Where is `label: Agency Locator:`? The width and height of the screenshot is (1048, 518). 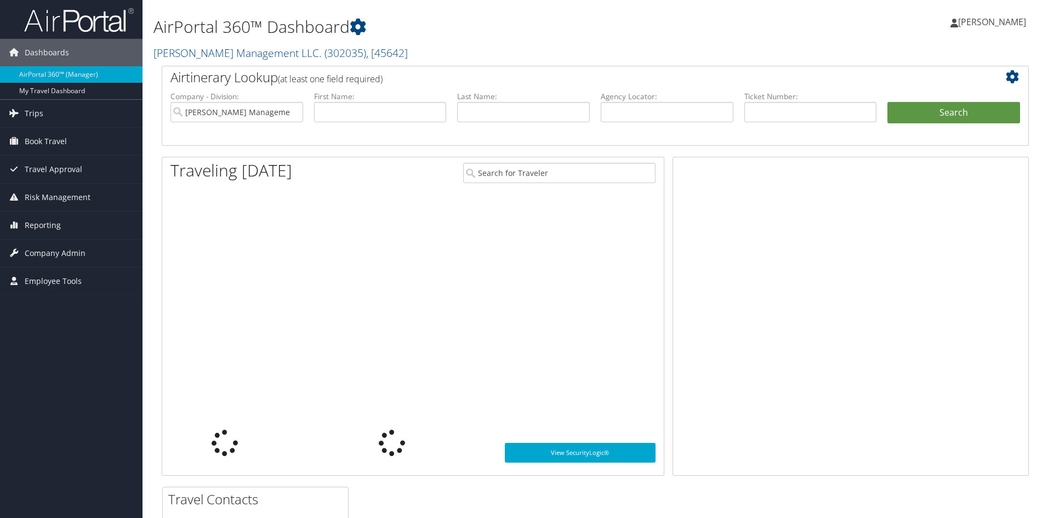 label: Agency Locator: is located at coordinates (667, 96).